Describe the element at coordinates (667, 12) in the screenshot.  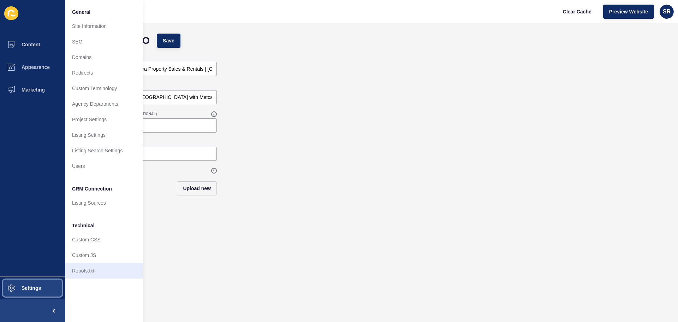
I see `span: SR` at that location.